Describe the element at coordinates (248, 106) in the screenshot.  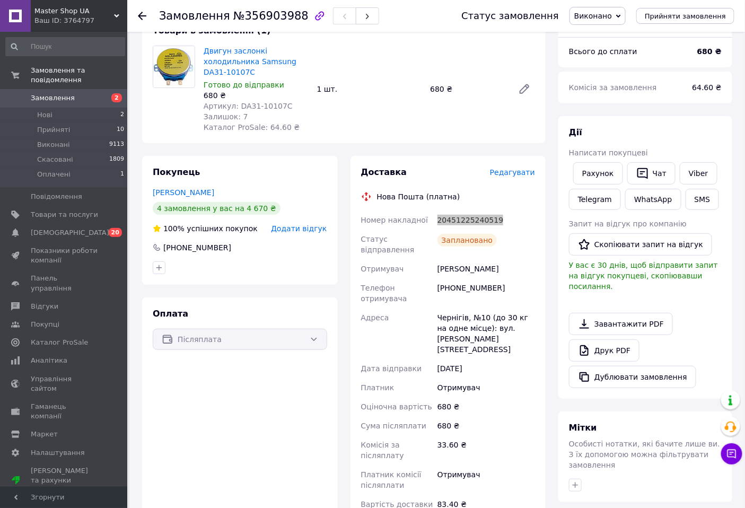
I see `span: Артикул: DA31-10107C` at that location.